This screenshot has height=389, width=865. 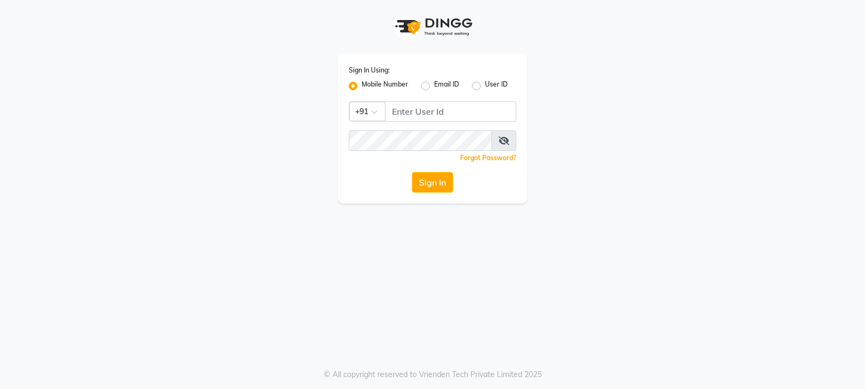 What do you see at coordinates (488, 157) in the screenshot?
I see `a: Forgot Password?` at bounding box center [488, 157].